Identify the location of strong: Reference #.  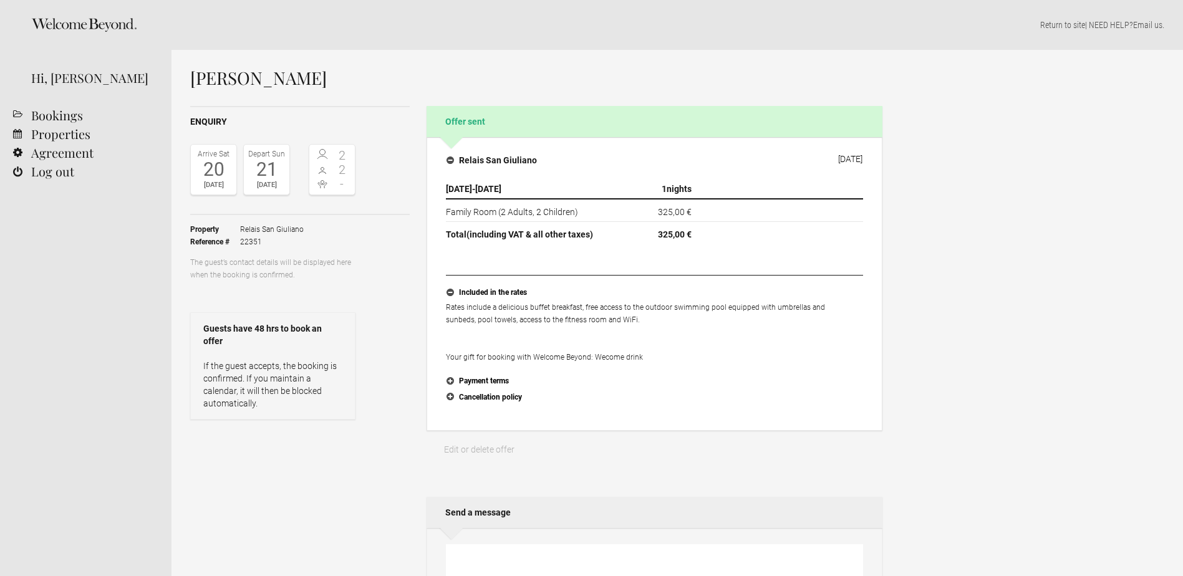
(215, 242).